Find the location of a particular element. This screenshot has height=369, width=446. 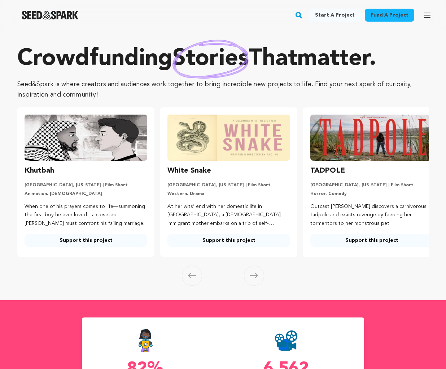

img: Seed&Spark Projects Created Icon is located at coordinates (286, 341).